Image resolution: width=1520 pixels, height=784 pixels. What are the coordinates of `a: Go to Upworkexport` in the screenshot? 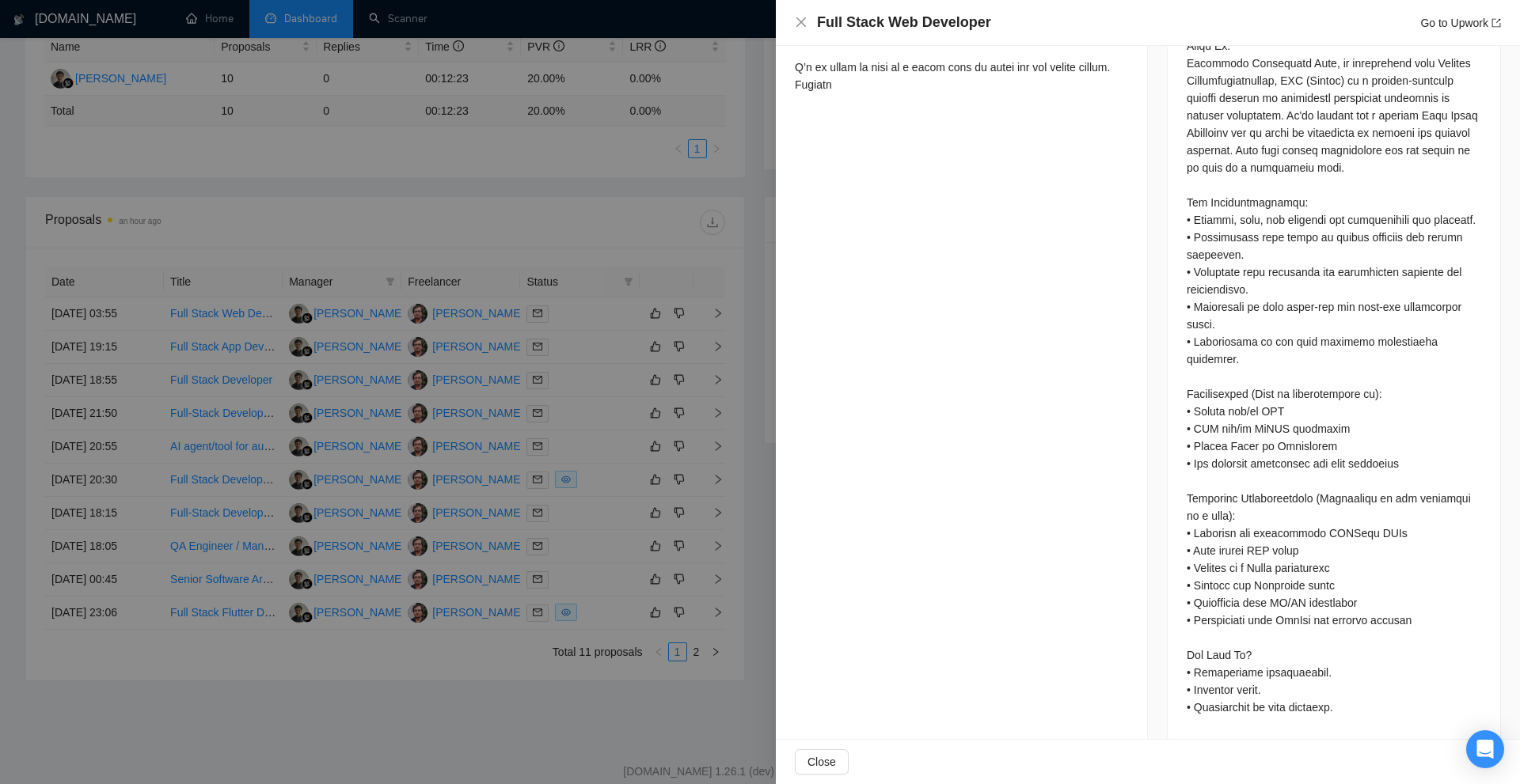 It's located at (1460, 23).